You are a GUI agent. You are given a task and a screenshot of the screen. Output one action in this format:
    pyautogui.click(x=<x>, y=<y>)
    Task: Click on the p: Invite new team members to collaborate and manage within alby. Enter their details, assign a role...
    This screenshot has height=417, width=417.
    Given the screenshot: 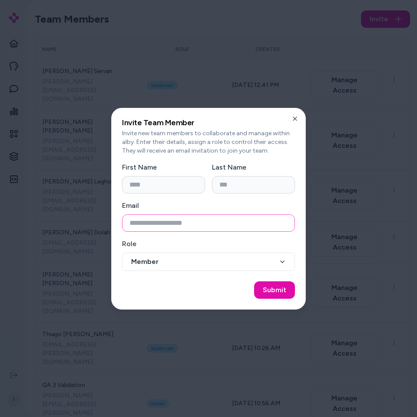 What is the action you would take?
    pyautogui.click(x=209, y=142)
    